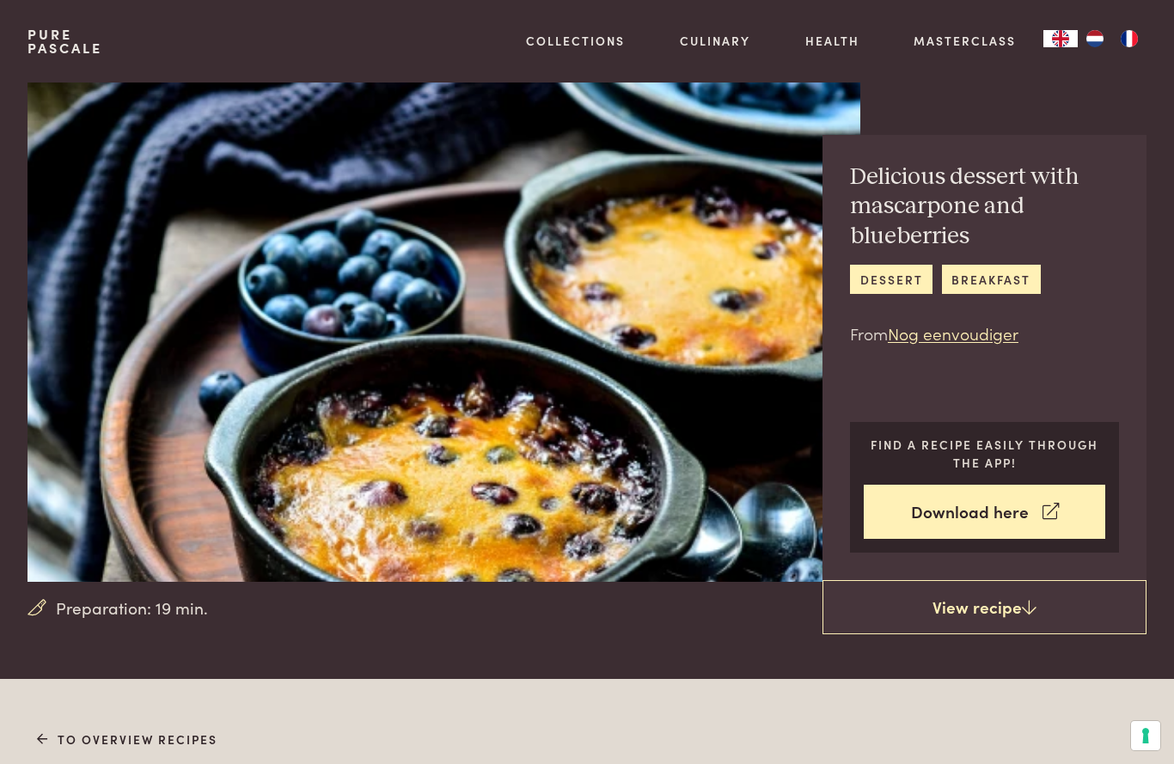 The width and height of the screenshot is (1174, 764). Describe the element at coordinates (832, 40) in the screenshot. I see `a: Health` at that location.